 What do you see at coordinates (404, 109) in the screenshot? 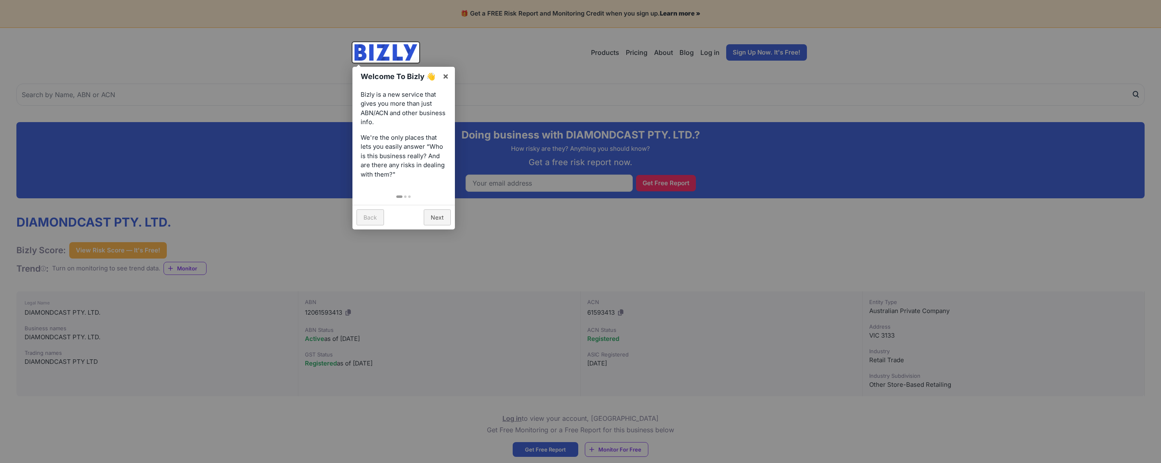
I see `p: Bizly is a new service that gives you more than just ABN/ACN and other business info.` at bounding box center [404, 109].